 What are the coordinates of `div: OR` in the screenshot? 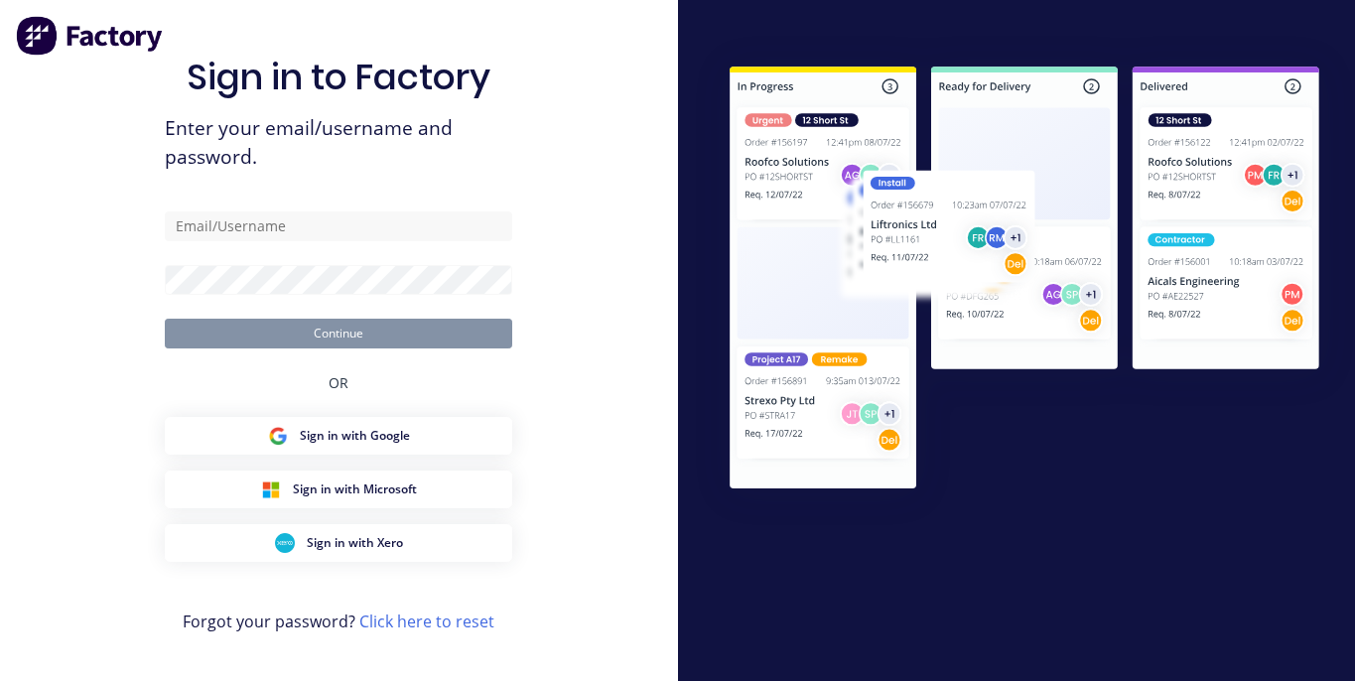 It's located at (338, 382).